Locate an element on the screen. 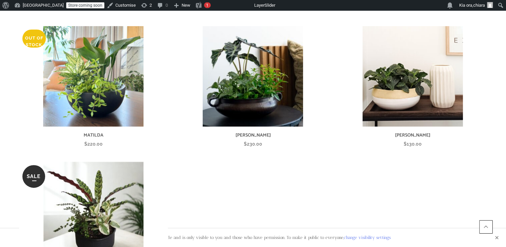 The width and height of the screenshot is (506, 247). bdi: 220.00 is located at coordinates (93, 144).